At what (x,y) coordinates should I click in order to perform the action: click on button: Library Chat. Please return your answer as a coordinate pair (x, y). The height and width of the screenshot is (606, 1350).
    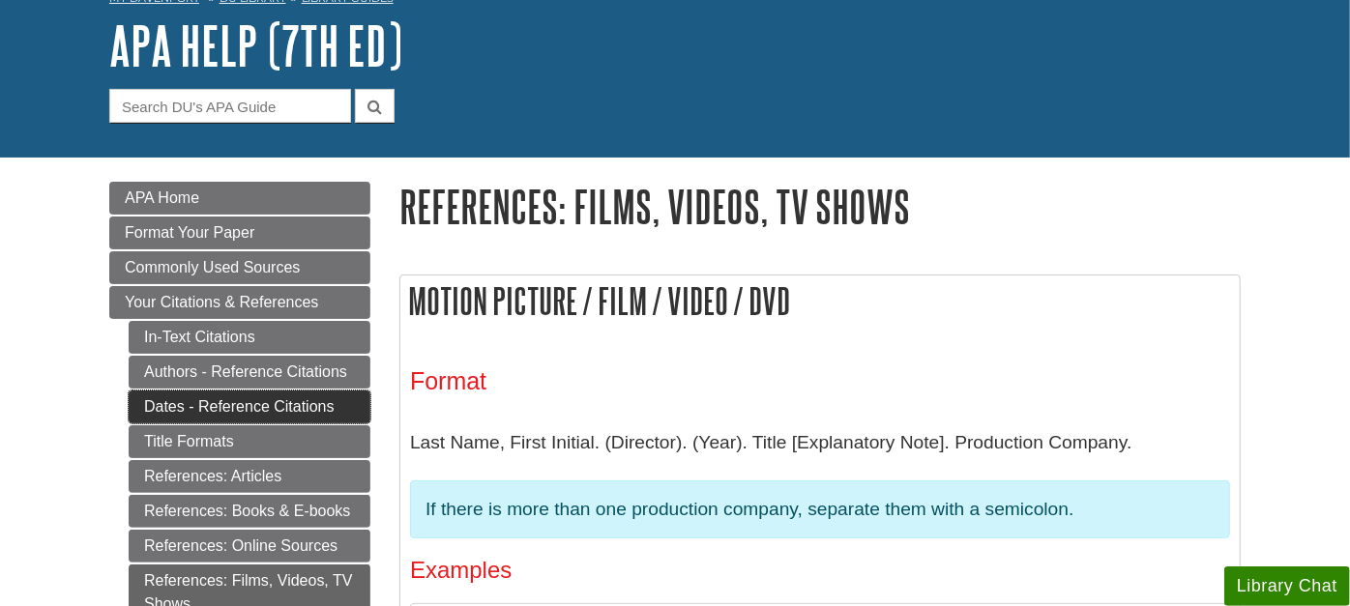
    Looking at the image, I should click on (1287, 586).